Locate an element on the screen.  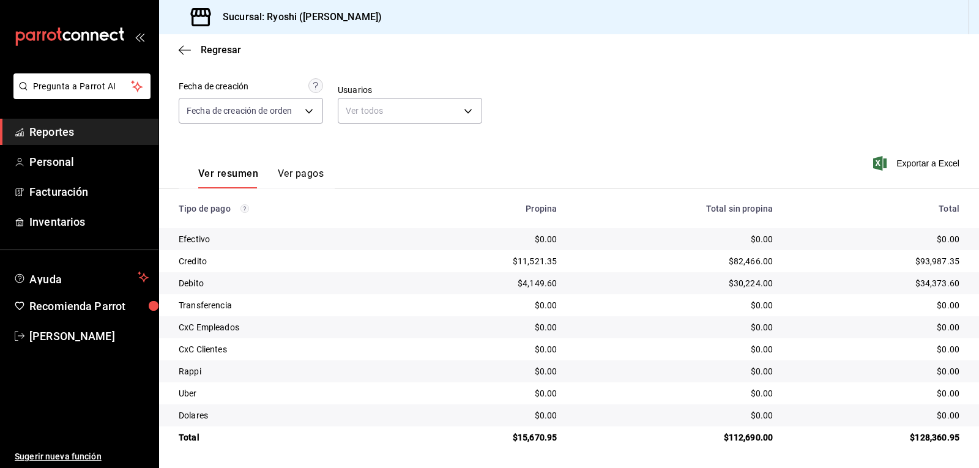
div: $112,690.00 is located at coordinates (674, 438).